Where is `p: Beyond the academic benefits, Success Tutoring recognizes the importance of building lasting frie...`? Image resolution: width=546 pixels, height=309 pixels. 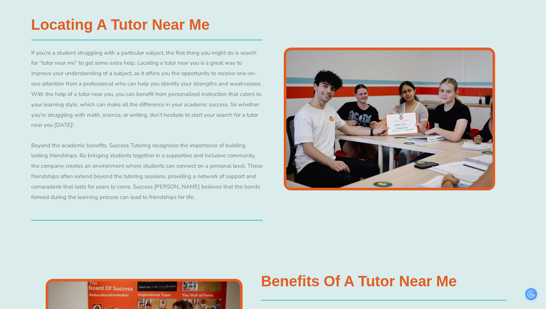
p: Beyond the academic benefits, Success Tutoring recognizes the importance of building lasting frie... is located at coordinates (147, 171).